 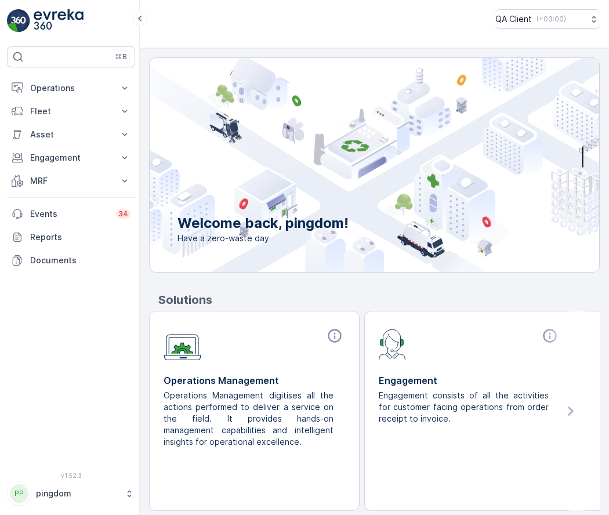 What do you see at coordinates (71, 181) in the screenshot?
I see `p: MRF` at bounding box center [71, 181].